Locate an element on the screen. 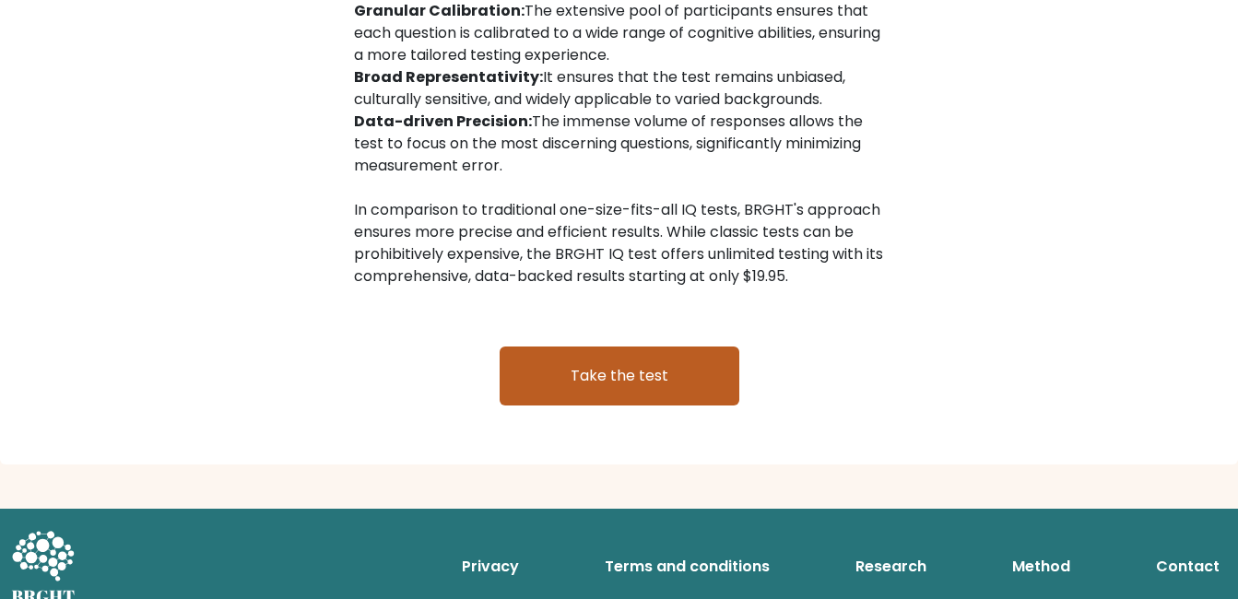 The image size is (1238, 599). a: Take the test is located at coordinates (620, 376).